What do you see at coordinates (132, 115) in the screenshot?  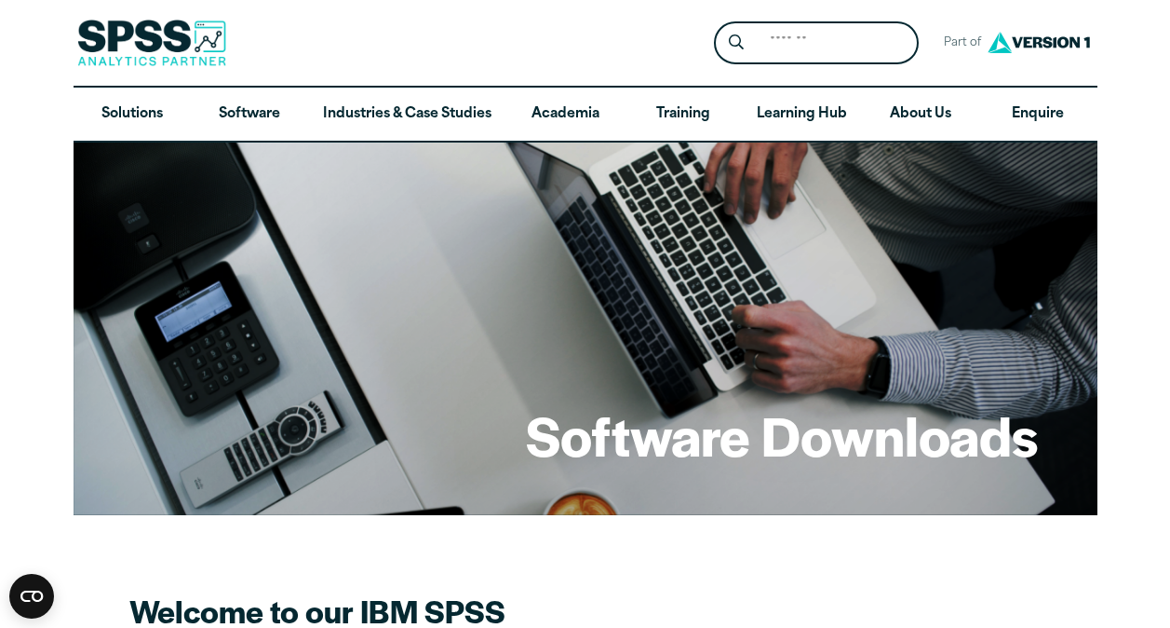 I see `a: Solutions` at bounding box center [132, 115].